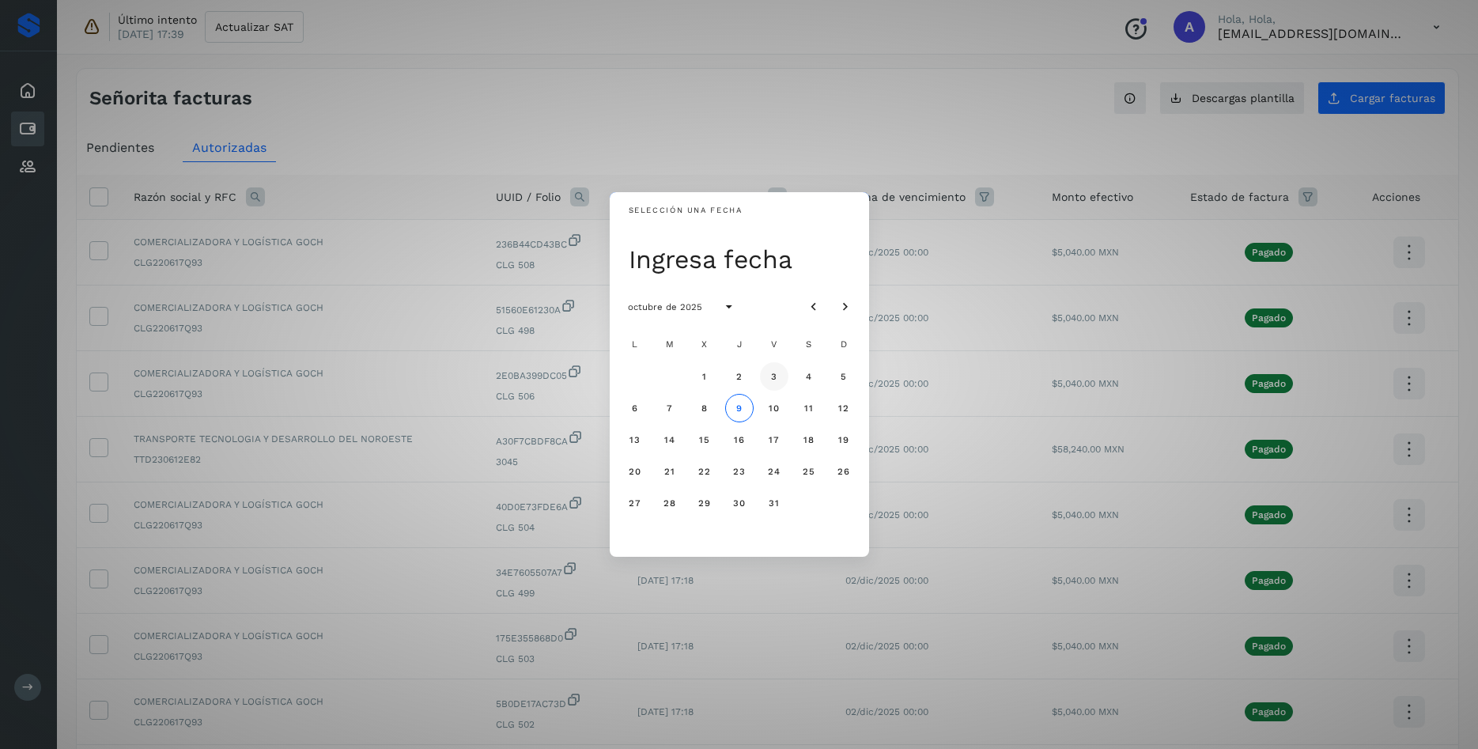  What do you see at coordinates (843, 440) in the screenshot?
I see `span: 19` at bounding box center [843, 440].